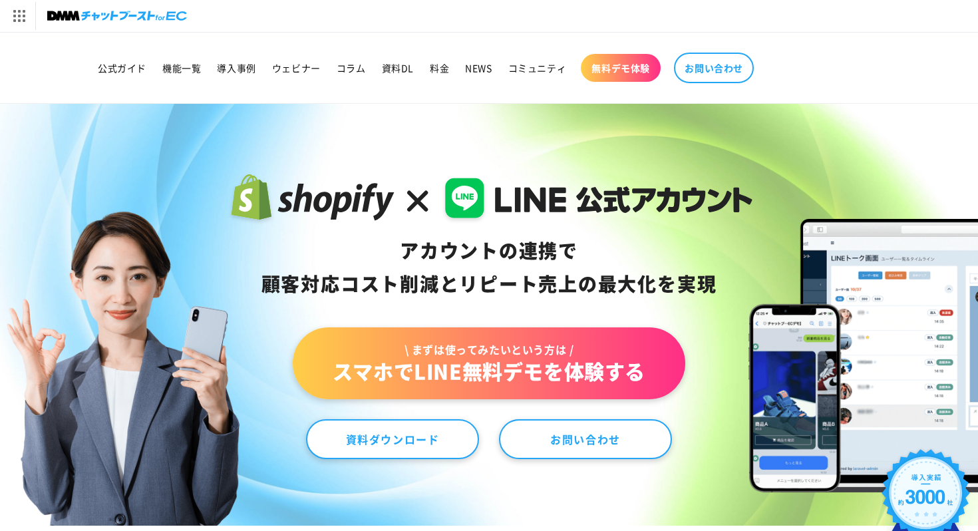 This screenshot has width=978, height=531. What do you see at coordinates (296, 68) in the screenshot?
I see `a: ウェビナー` at bounding box center [296, 68].